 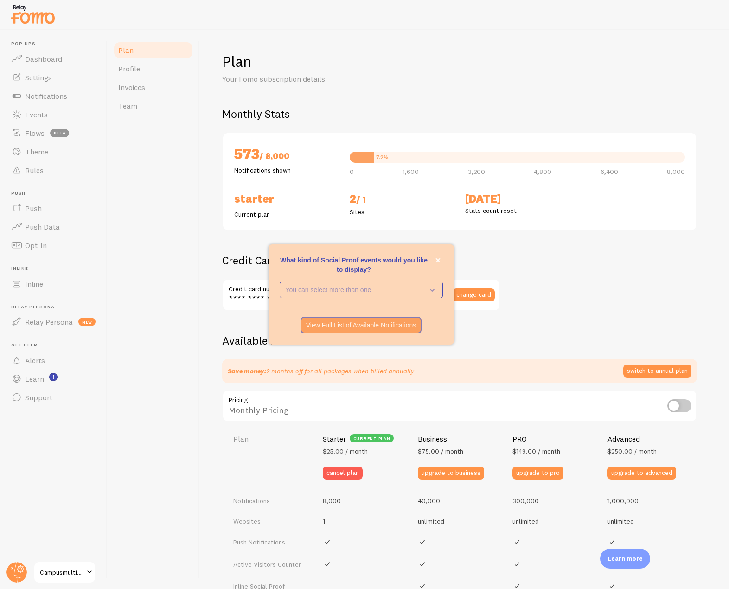 I want to click on a: Team, so click(x=153, y=106).